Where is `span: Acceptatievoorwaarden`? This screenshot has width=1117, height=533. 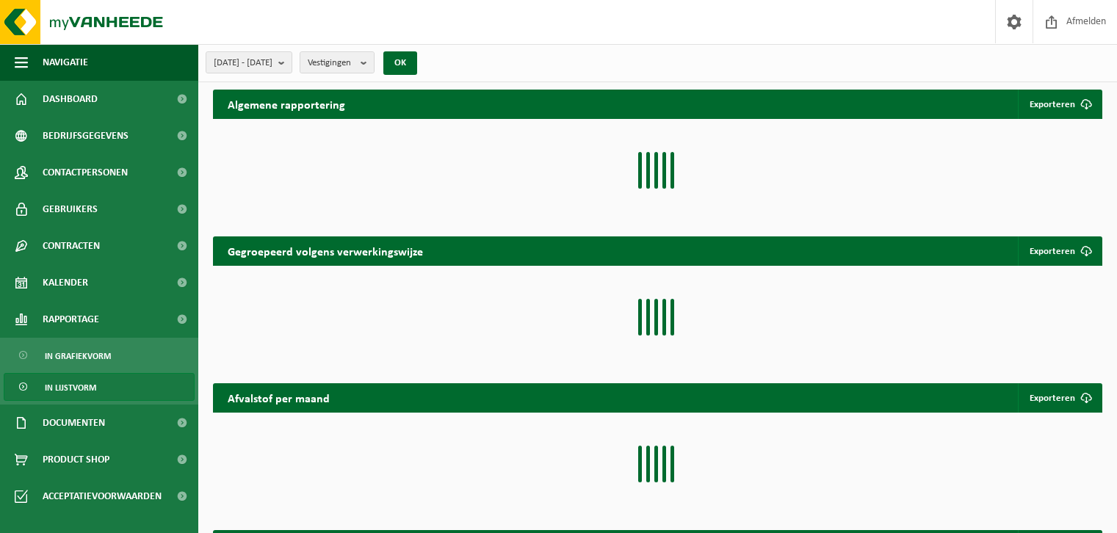
span: Acceptatievoorwaarden is located at coordinates (102, 496).